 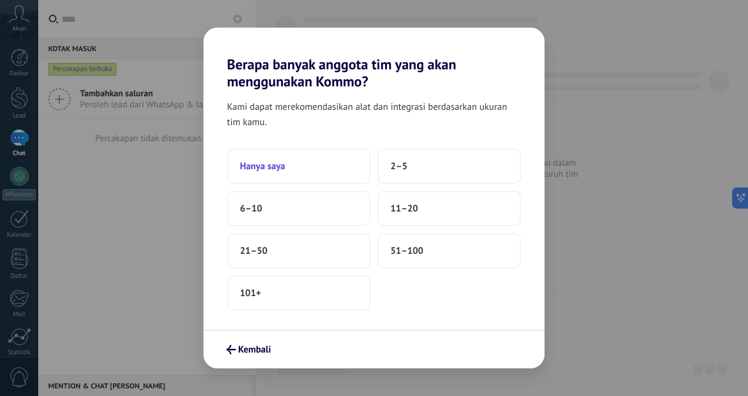 I want to click on button: 6–10, so click(x=299, y=209).